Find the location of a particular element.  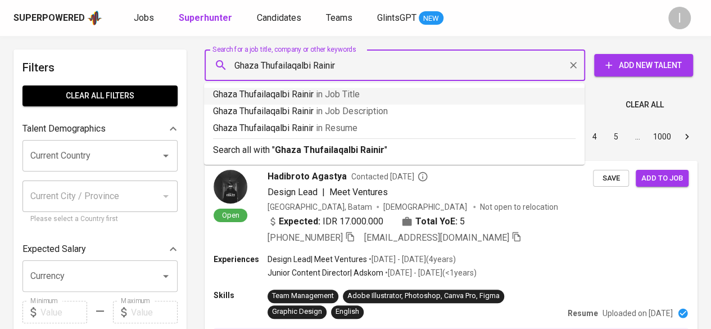

span: Add to job is located at coordinates (662, 178).